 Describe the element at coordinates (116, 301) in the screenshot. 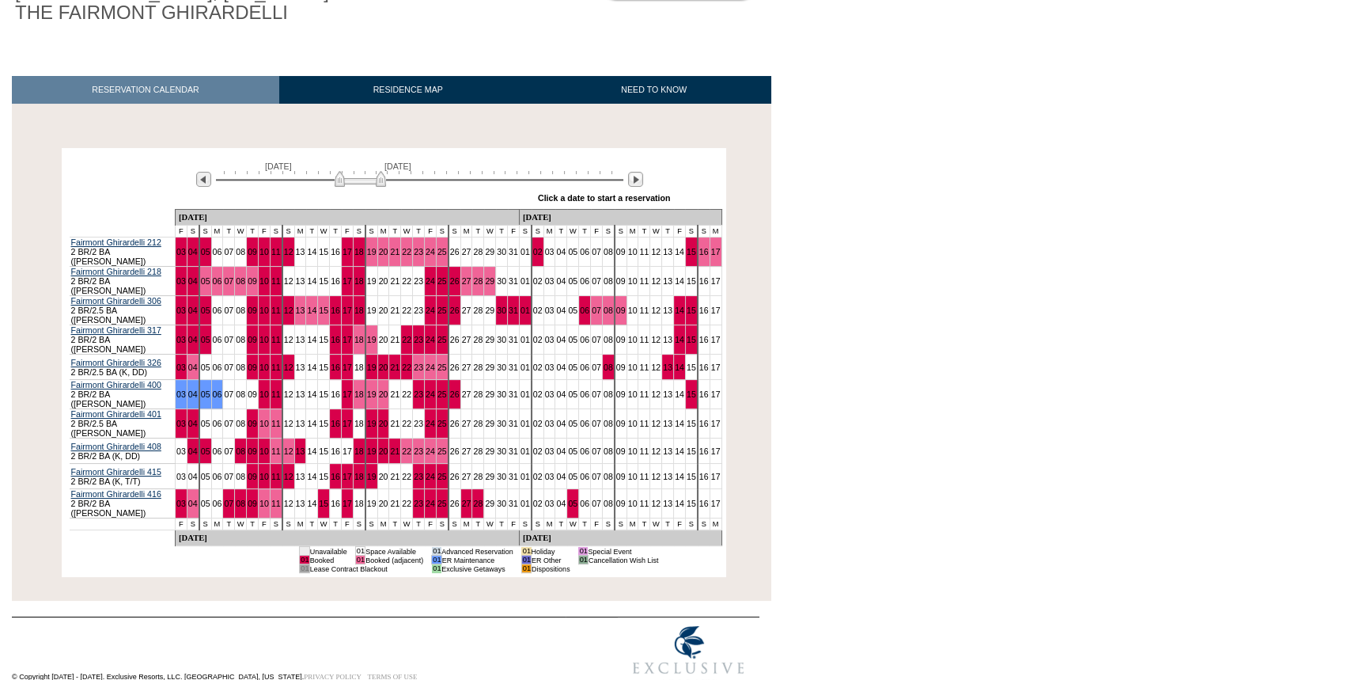

I see `a: Fairmont Ghirardelli 306` at that location.